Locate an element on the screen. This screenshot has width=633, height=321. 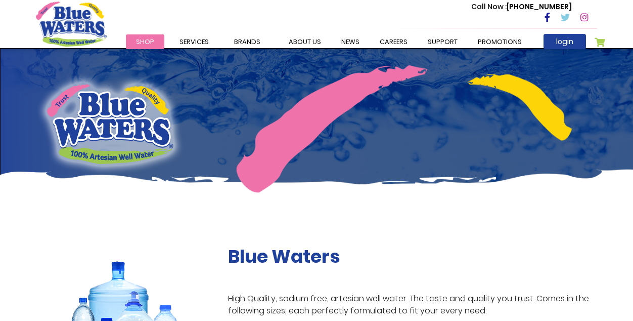
a: News is located at coordinates (351, 41).